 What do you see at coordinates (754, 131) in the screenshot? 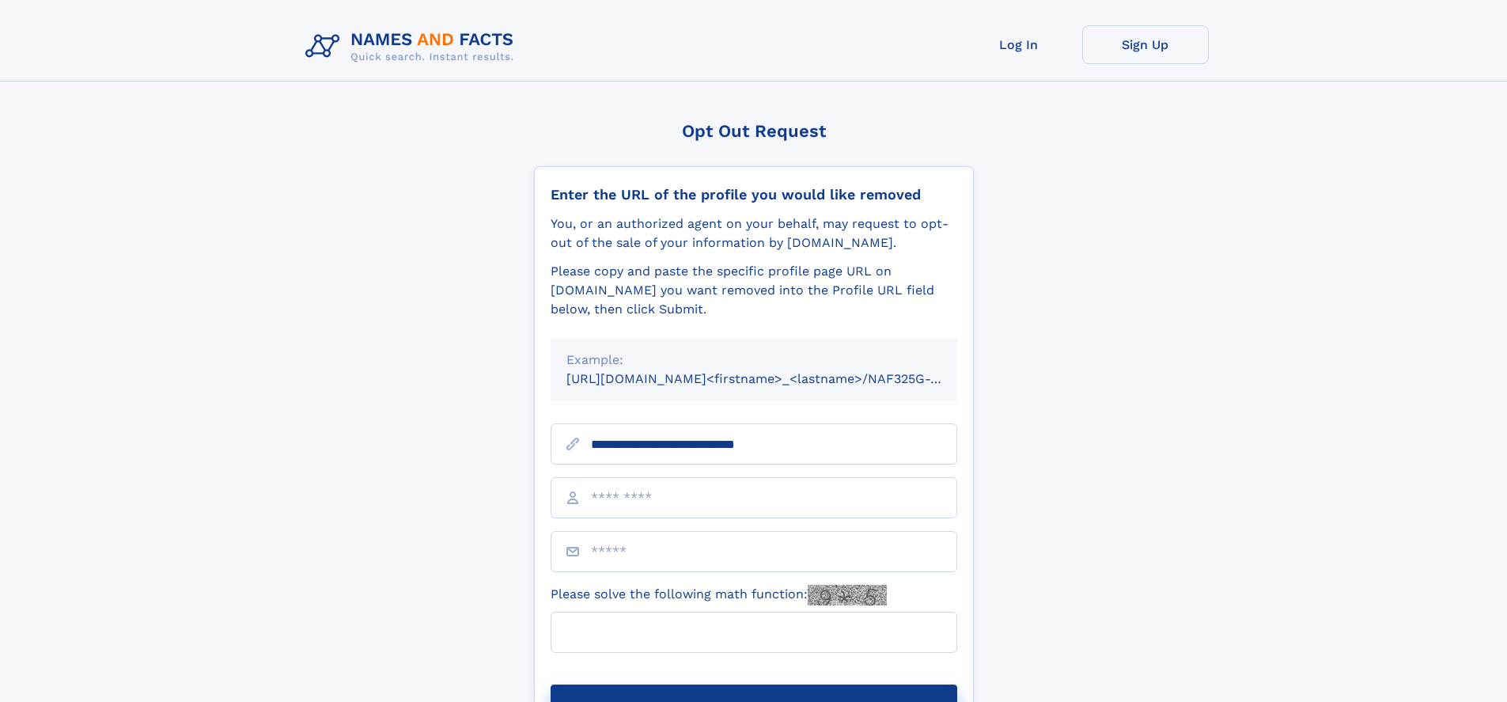
I see `div: Opt Out Request` at bounding box center [754, 131].